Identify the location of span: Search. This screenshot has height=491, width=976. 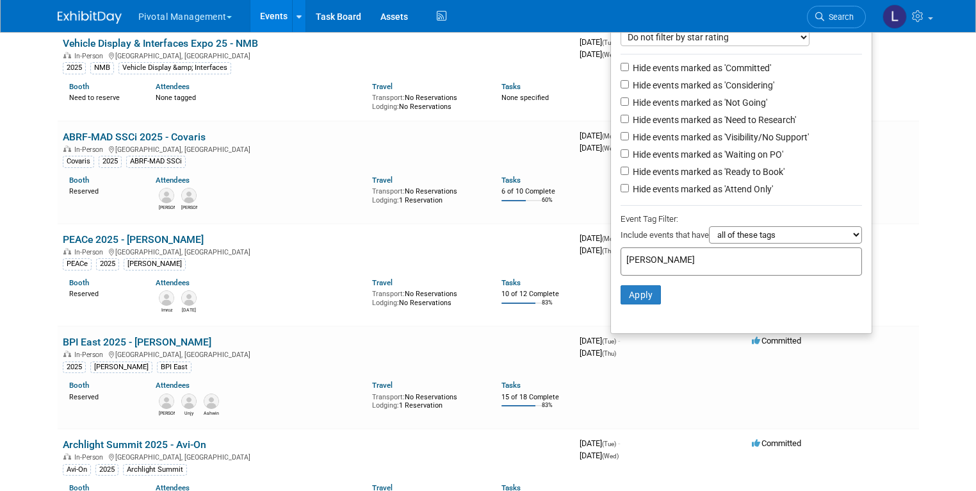
(839, 17).